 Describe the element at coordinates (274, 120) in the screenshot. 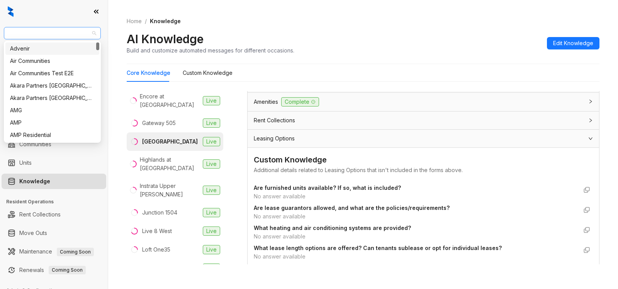

I see `span: Rent Collections` at that location.